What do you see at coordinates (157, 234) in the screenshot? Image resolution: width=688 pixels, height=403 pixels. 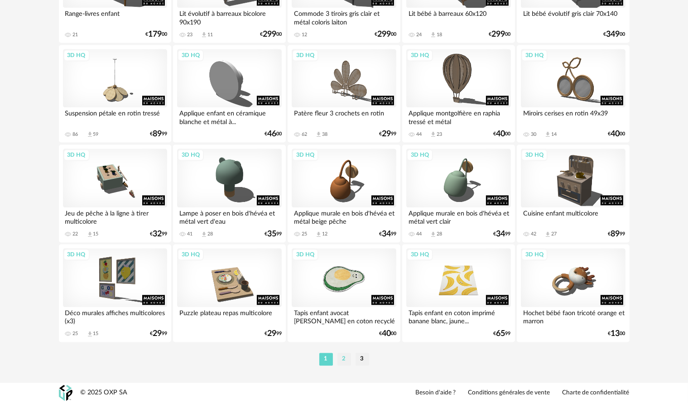 I see `span: 32` at bounding box center [157, 234].